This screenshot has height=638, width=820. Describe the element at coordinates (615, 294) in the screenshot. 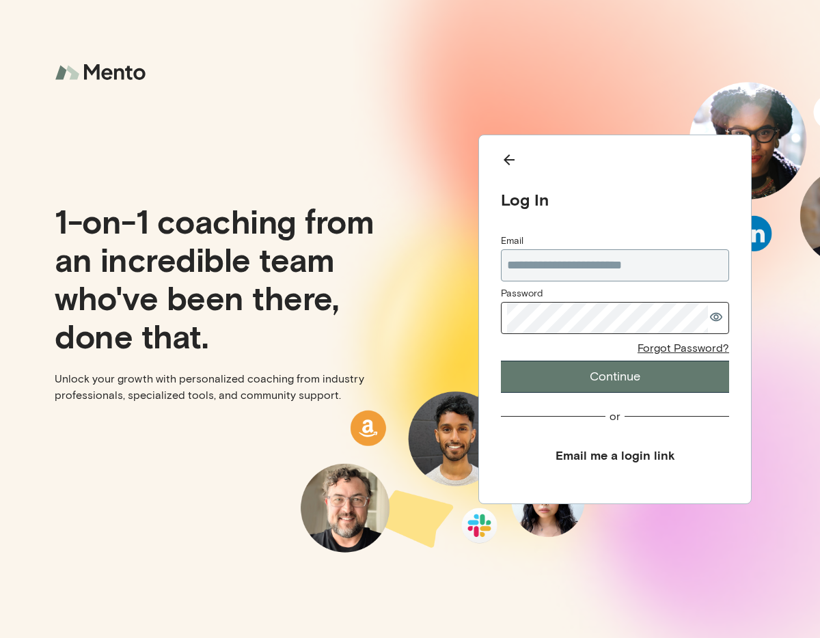

I see `div: Password` at that location.